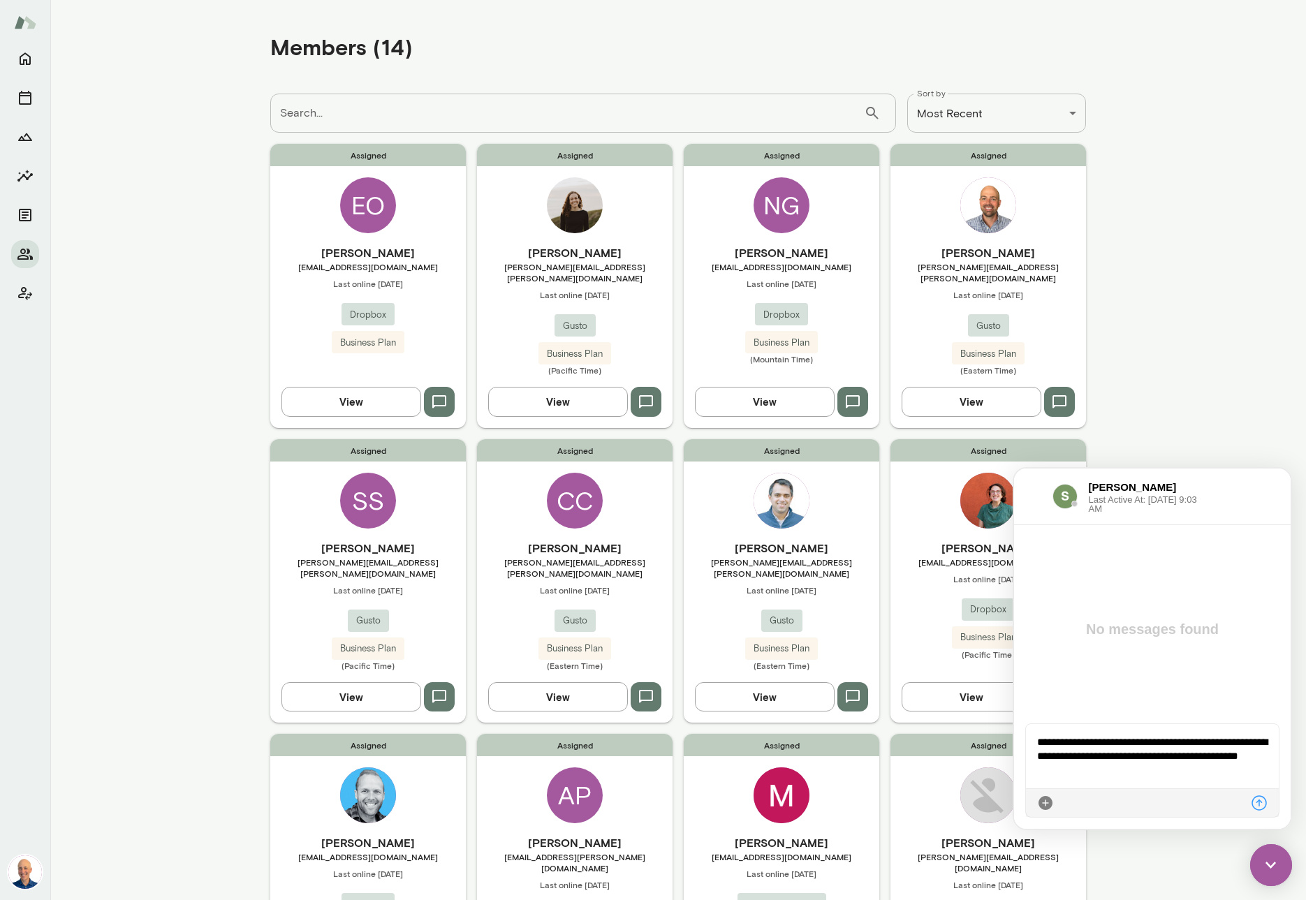 The width and height of the screenshot is (1306, 900). What do you see at coordinates (781, 359) in the screenshot?
I see `span: (Mountain Time)` at bounding box center [781, 359].